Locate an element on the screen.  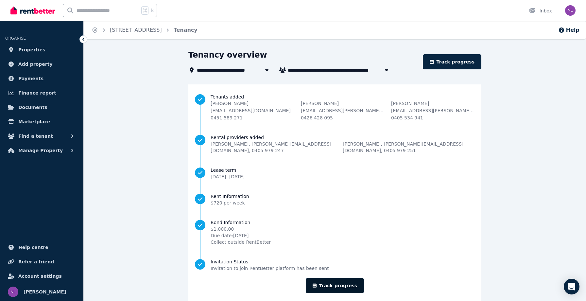
span: $720 per week is located at coordinates (228, 203).